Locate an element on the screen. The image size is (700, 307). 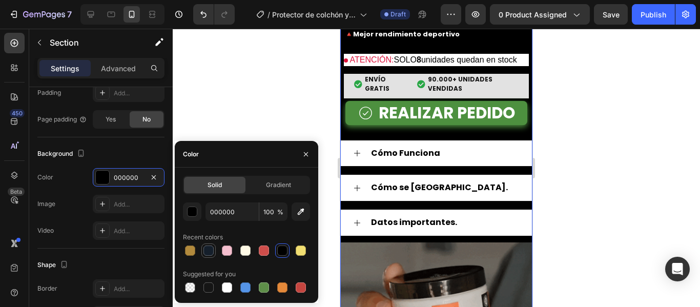
button: <p>REALIZAR PEDIDO</p> is located at coordinates (96, 84).